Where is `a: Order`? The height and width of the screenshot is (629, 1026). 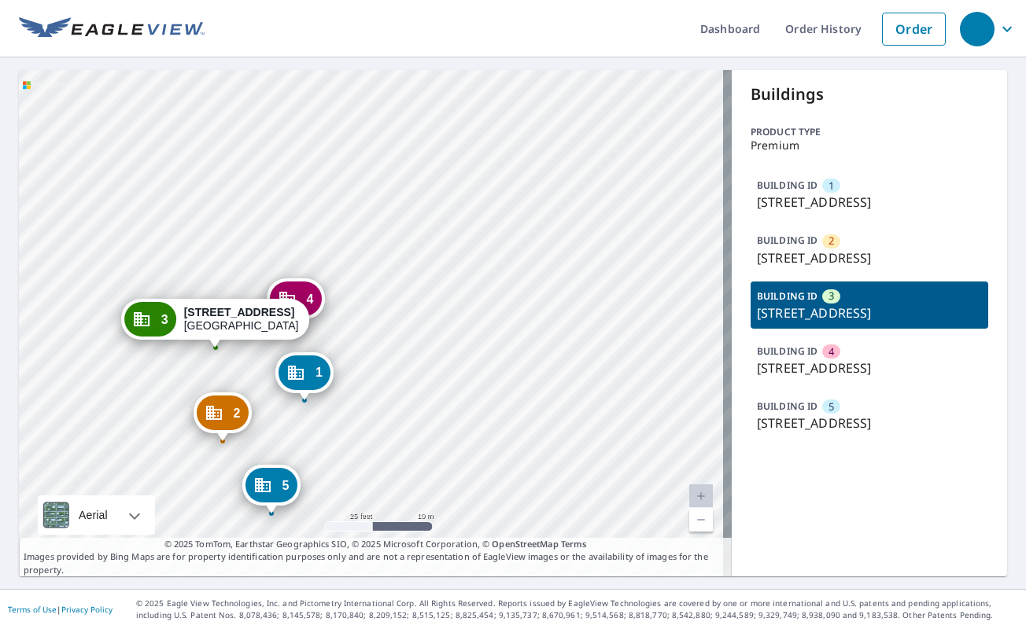 a: Order is located at coordinates (913, 29).